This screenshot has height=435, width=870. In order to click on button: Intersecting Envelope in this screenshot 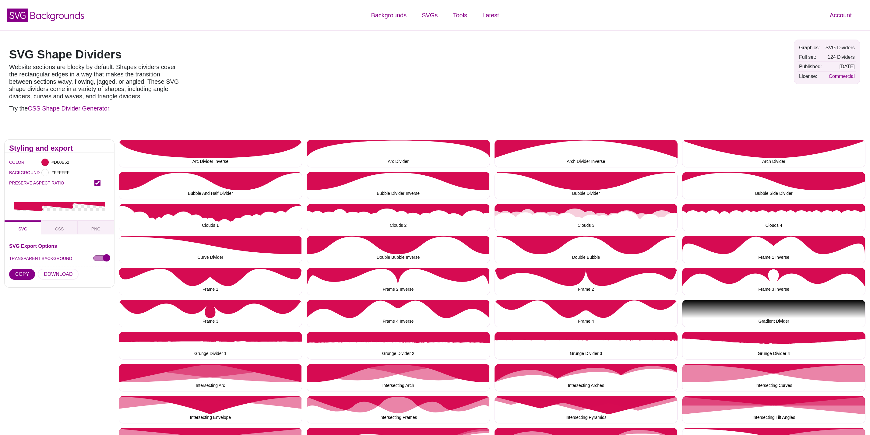, I will do `click(211, 410)`.